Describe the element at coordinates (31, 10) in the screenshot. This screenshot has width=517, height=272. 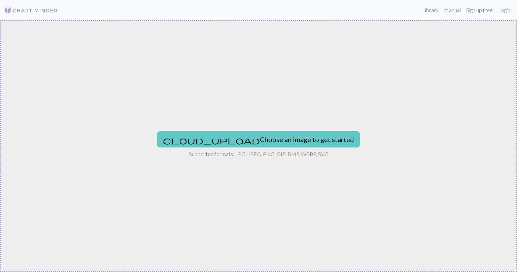
I see `img: Logo` at that location.